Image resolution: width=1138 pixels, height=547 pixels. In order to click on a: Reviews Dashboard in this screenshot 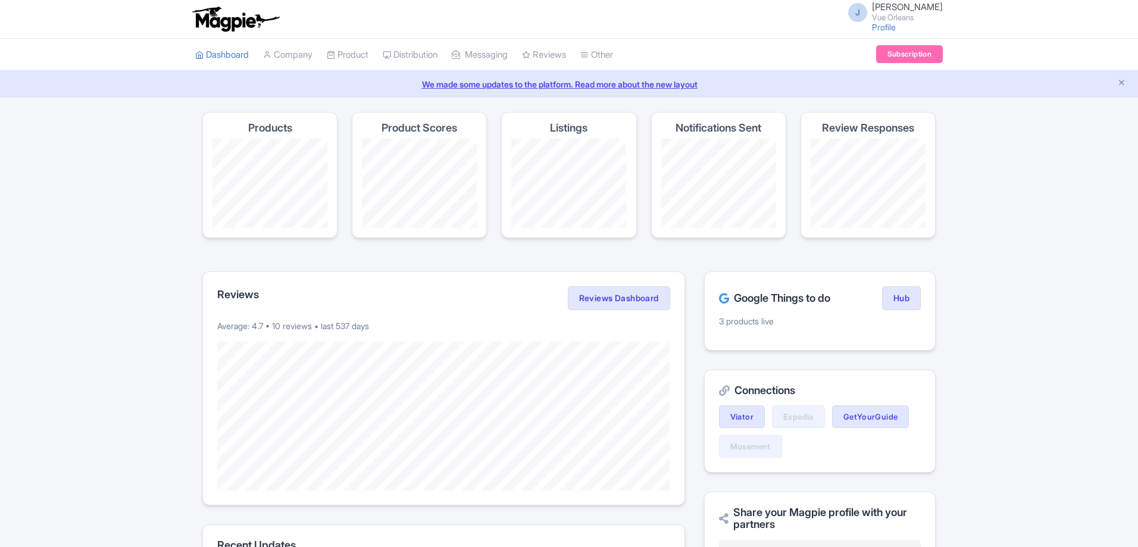, I will do `click(619, 298)`.